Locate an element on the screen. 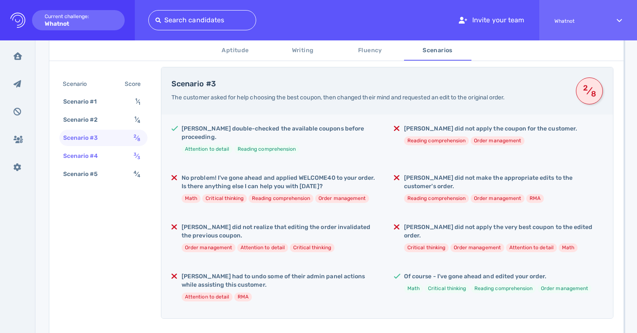 The width and height of the screenshot is (637, 333). h5: Of course - I've gone ahead and edited your order. is located at coordinates (497, 277).